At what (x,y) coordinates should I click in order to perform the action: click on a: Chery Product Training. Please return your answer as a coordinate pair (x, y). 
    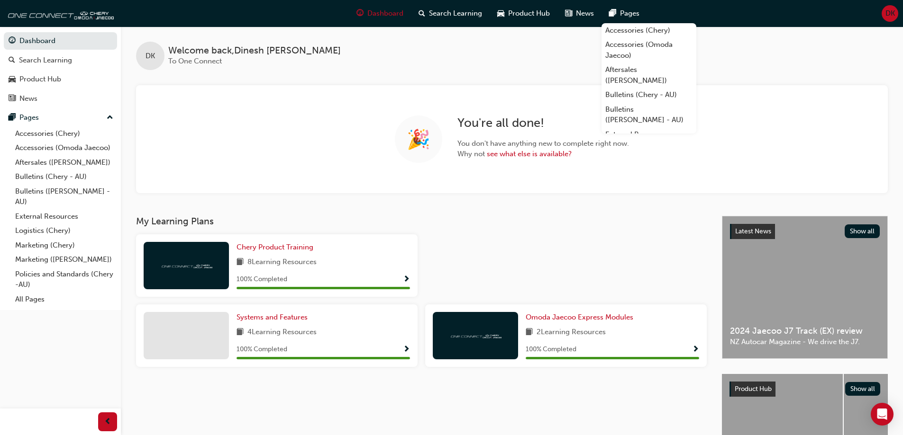
    Looking at the image, I should click on (277, 247).